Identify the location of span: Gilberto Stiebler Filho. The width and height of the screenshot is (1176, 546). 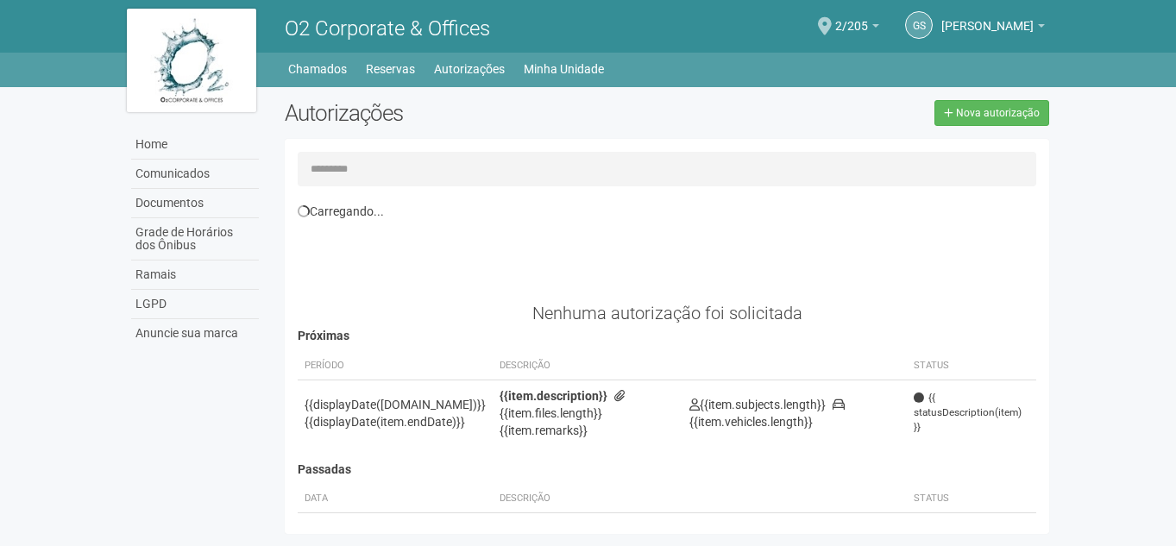
(987, 17).